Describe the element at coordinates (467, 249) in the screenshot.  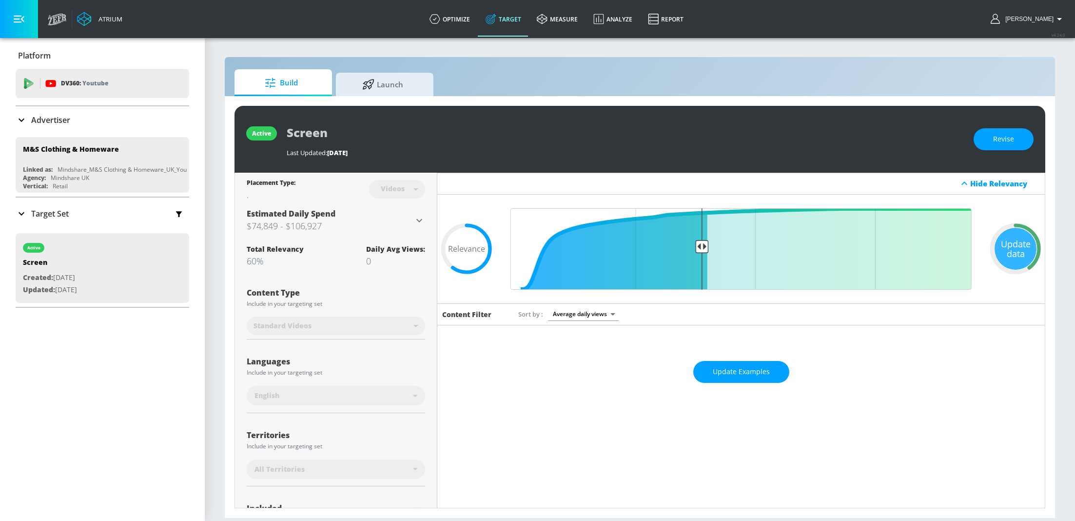
I see `span: Relevance` at that location.